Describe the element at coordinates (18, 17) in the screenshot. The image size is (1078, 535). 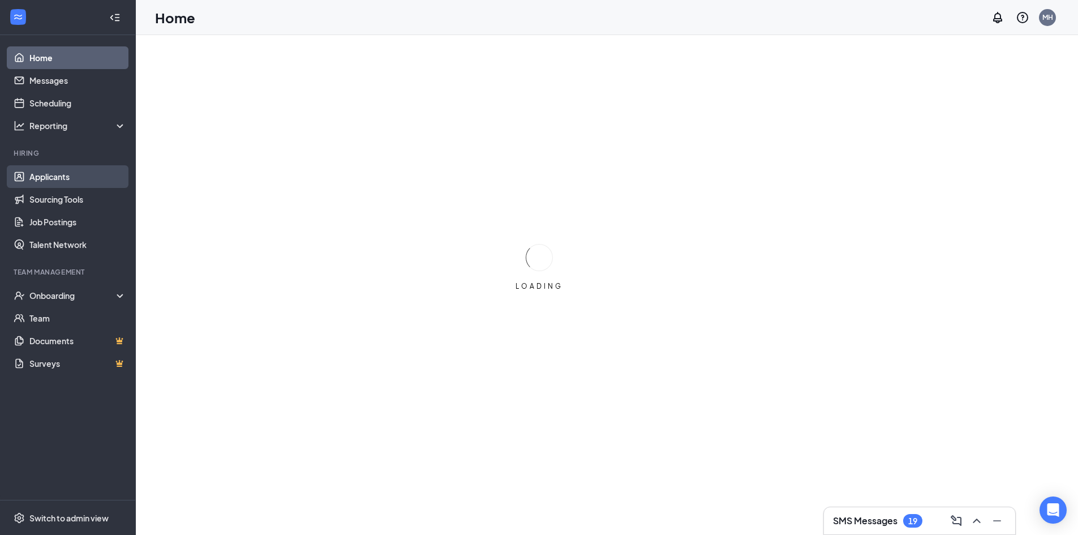
I see `svg: WorkstreamLogo` at that location.